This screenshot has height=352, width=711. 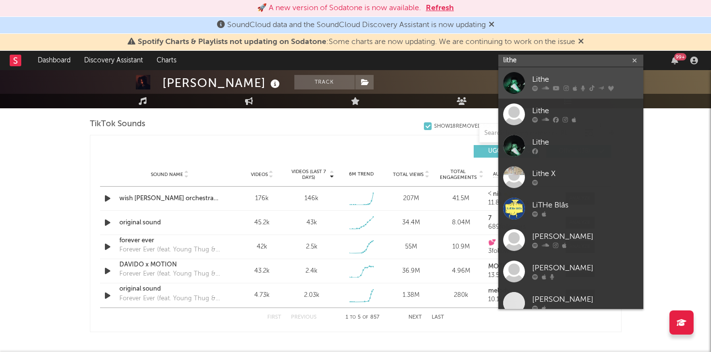 What do you see at coordinates (309, 175) in the screenshot?
I see `span: Videos (last 7 days)` at bounding box center [309, 175].